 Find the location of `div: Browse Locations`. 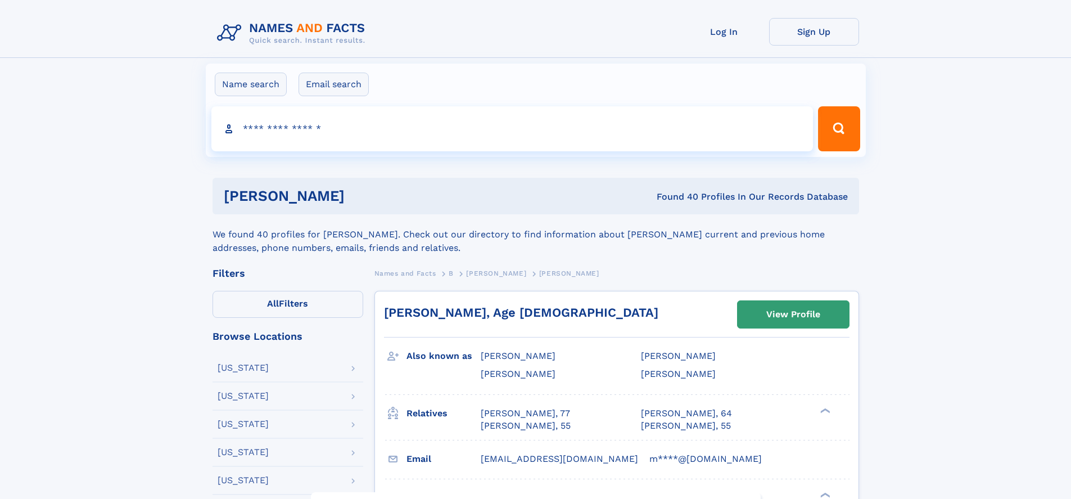

div: Browse Locations is located at coordinates (288, 336).